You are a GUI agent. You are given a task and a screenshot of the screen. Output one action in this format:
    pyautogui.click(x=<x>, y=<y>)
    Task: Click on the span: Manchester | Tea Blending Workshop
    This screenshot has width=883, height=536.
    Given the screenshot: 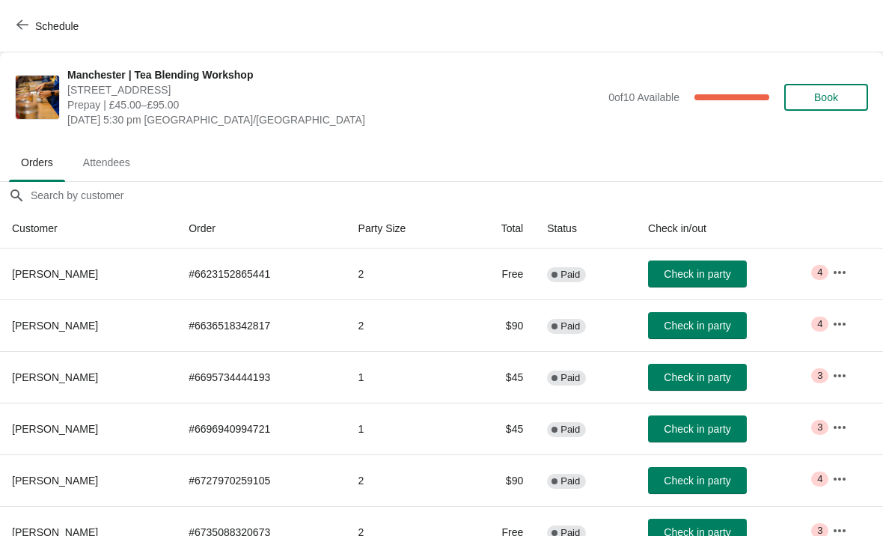 What is the action you would take?
    pyautogui.click(x=334, y=75)
    